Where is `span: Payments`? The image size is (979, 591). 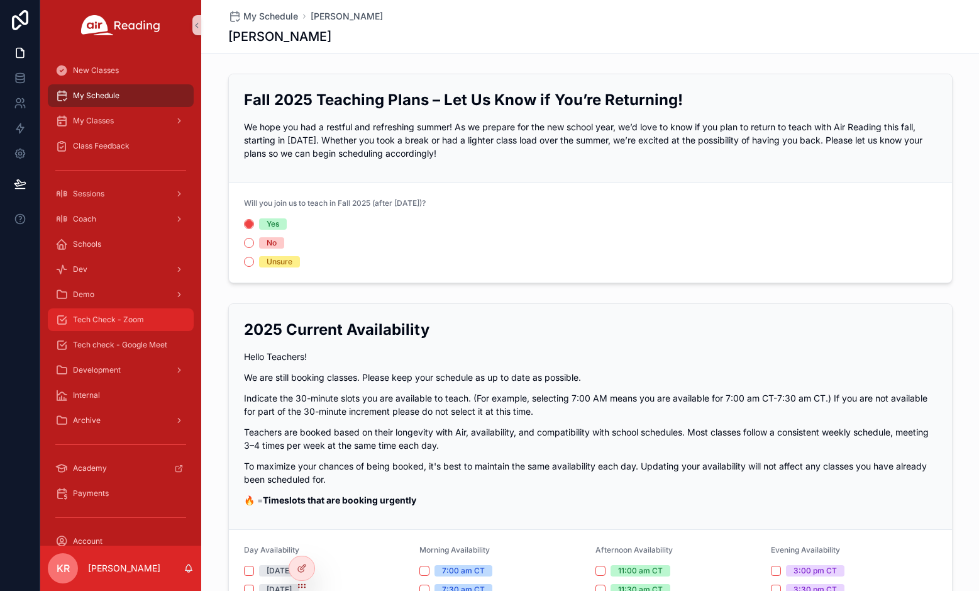 span: Payments is located at coordinates (91, 493).